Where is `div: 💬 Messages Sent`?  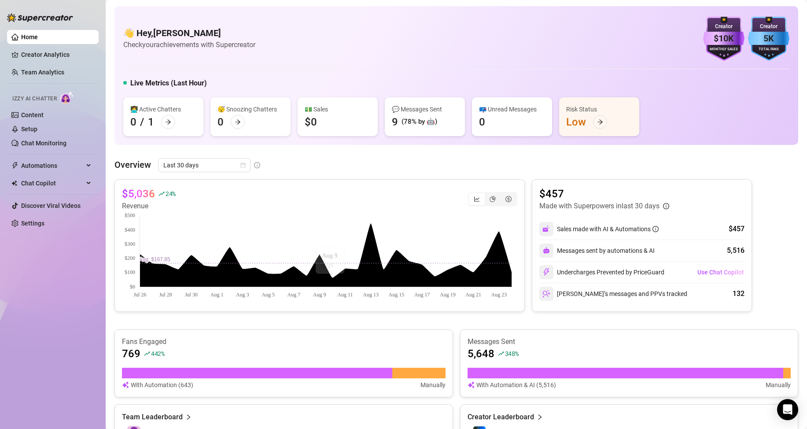 div: 💬 Messages Sent is located at coordinates (425, 109).